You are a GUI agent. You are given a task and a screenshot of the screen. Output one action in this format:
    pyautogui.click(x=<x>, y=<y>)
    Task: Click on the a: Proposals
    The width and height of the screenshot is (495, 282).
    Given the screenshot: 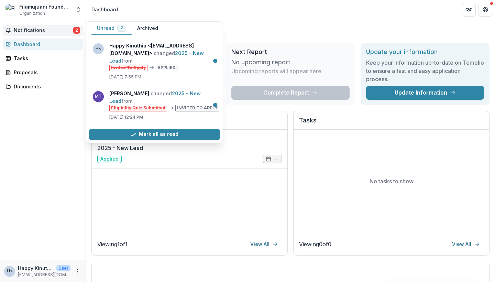 What is the action you would take?
    pyautogui.click(x=43, y=72)
    